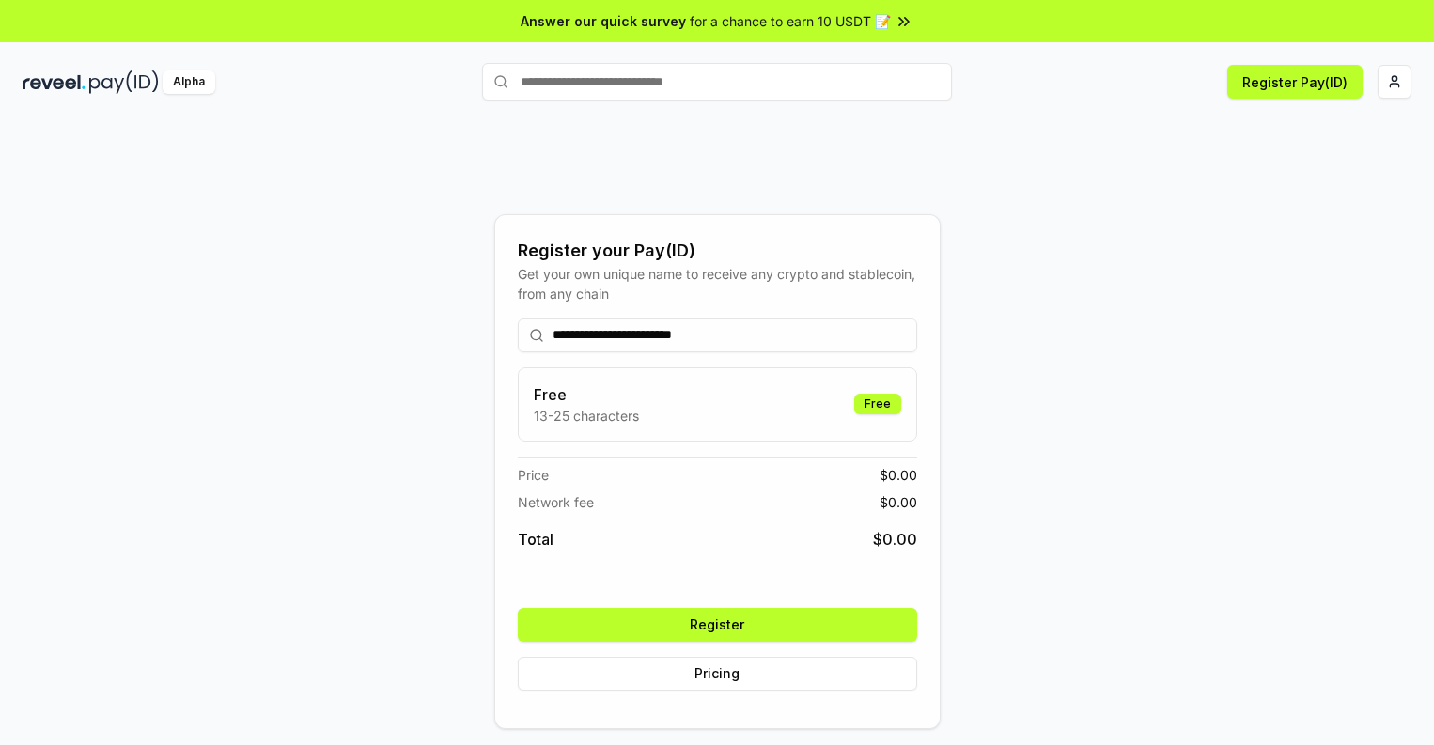  What do you see at coordinates (189, 82) in the screenshot?
I see `div: Alpha` at bounding box center [189, 82].